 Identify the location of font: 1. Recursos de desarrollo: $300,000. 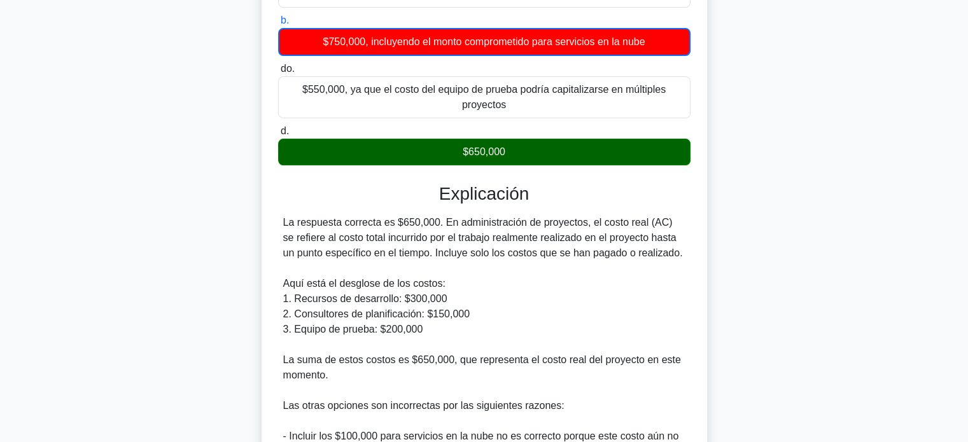
(365, 299).